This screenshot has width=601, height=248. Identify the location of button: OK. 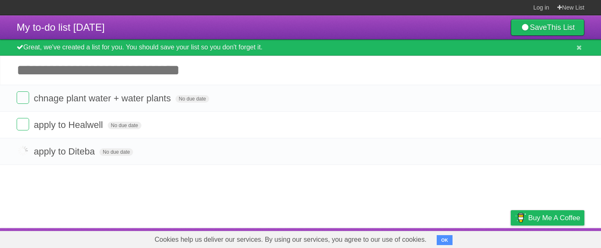
(444, 240).